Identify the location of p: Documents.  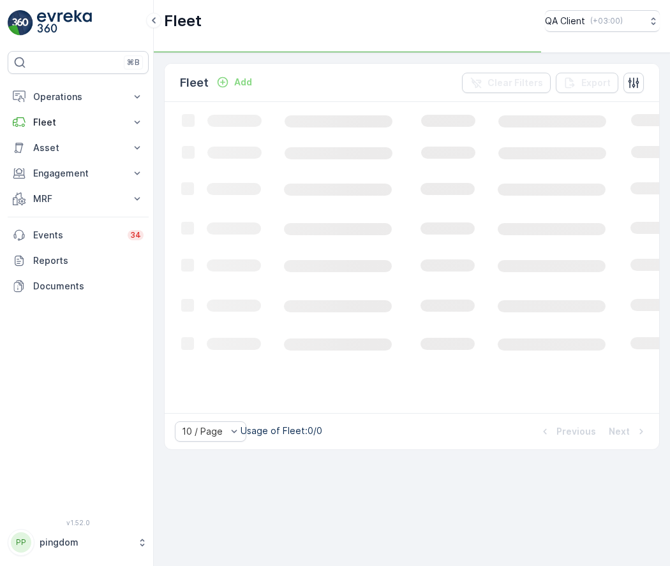
(88, 286).